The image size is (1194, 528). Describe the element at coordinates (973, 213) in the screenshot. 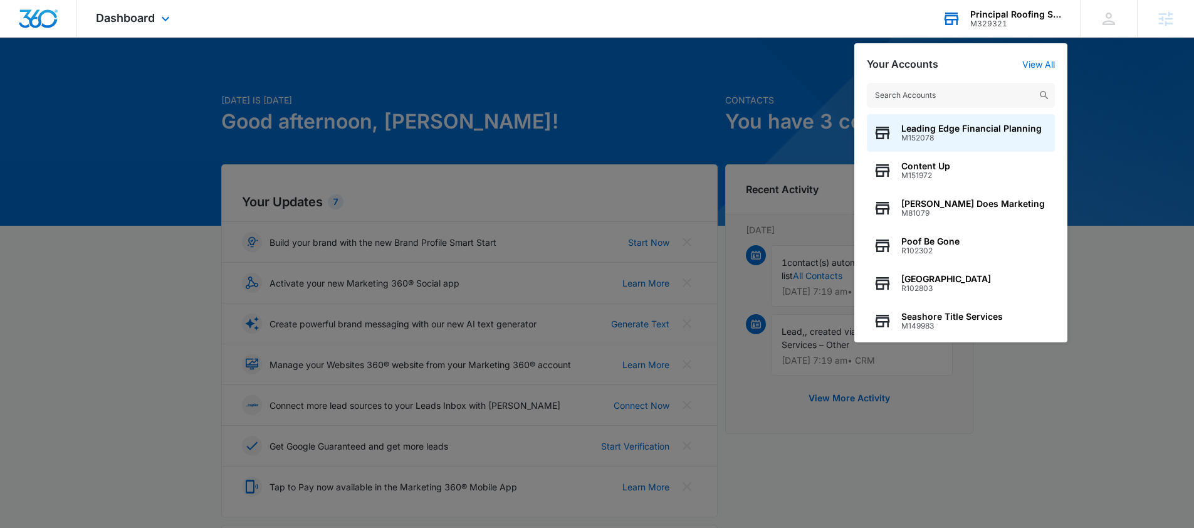

I see `span: M81079` at that location.